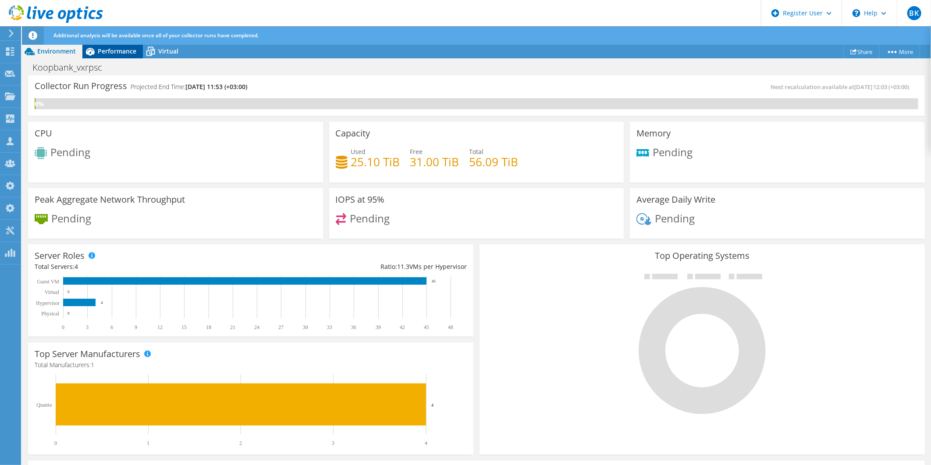 Image resolution: width=931 pixels, height=465 pixels. Describe the element at coordinates (281, 327) in the screenshot. I see `text: 27` at that location.